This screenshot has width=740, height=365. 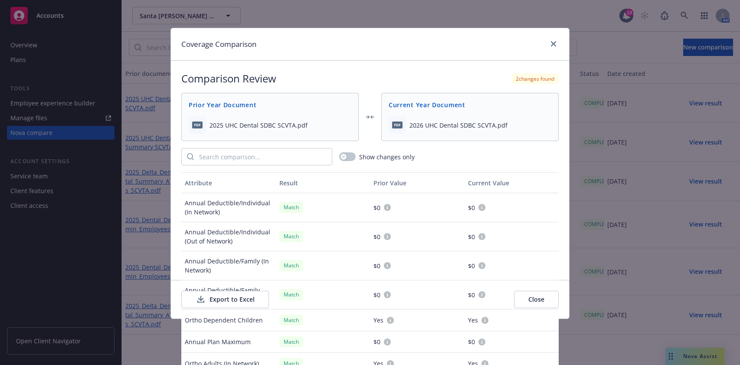 I want to click on div: Annual Plan Maximum, so click(x=229, y=342).